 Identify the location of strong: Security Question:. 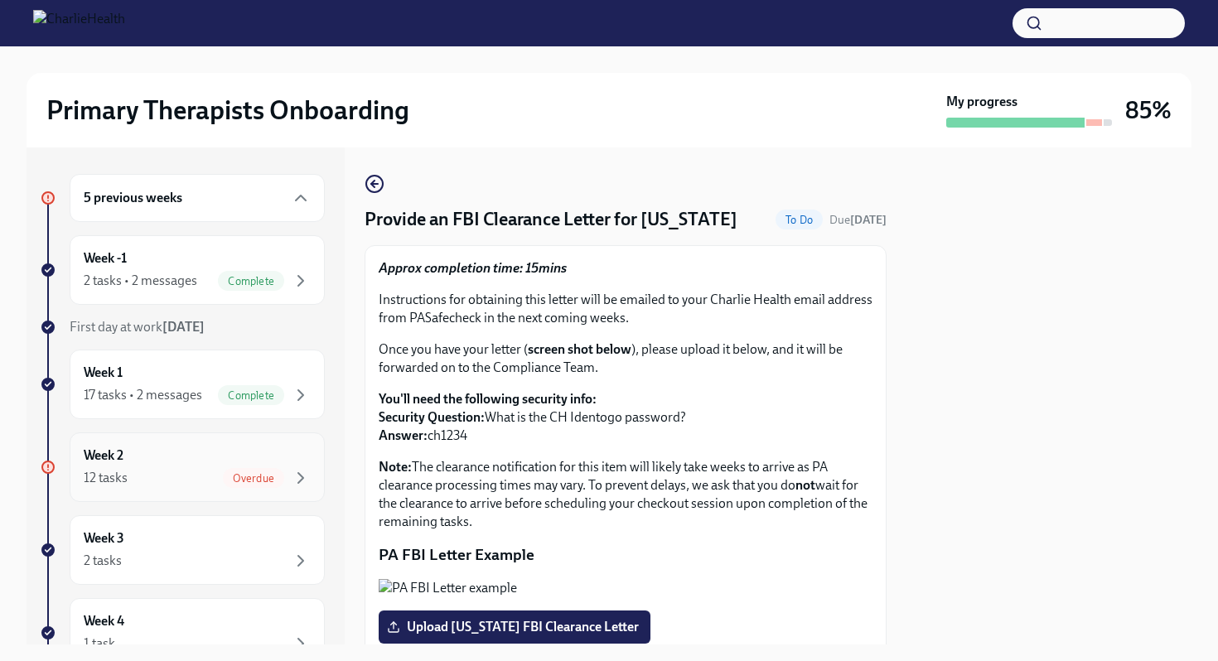
(432, 417).